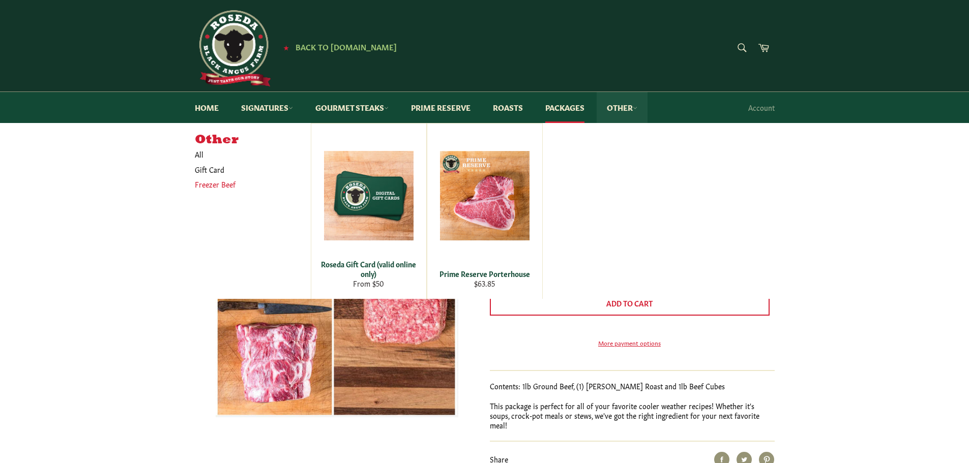  What do you see at coordinates (632, 416) in the screenshot?
I see `p: This package is perfect for all of your favorite cooler weather recipes! Whether it's soups, croc...` at bounding box center [632, 416].